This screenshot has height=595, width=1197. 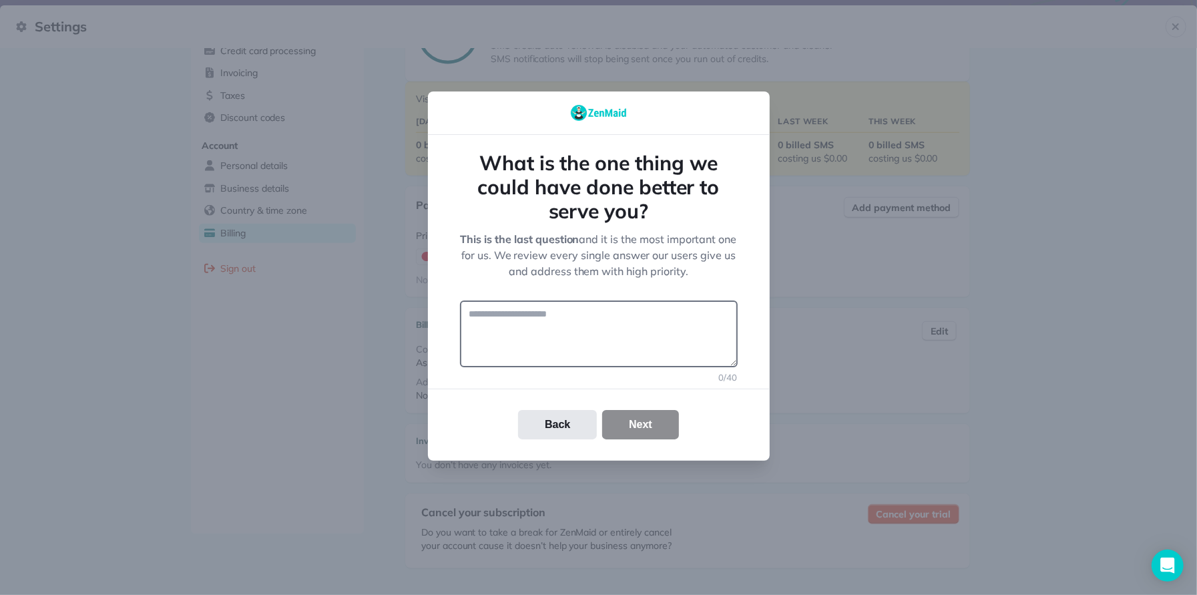 I want to click on div: Open Intercom Messenger, so click(x=1168, y=565).